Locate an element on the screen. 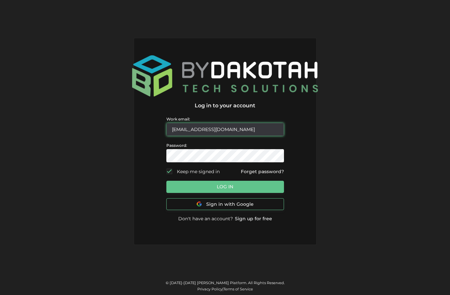 This screenshot has width=450, height=295. a: Privacy Policy is located at coordinates (210, 289).